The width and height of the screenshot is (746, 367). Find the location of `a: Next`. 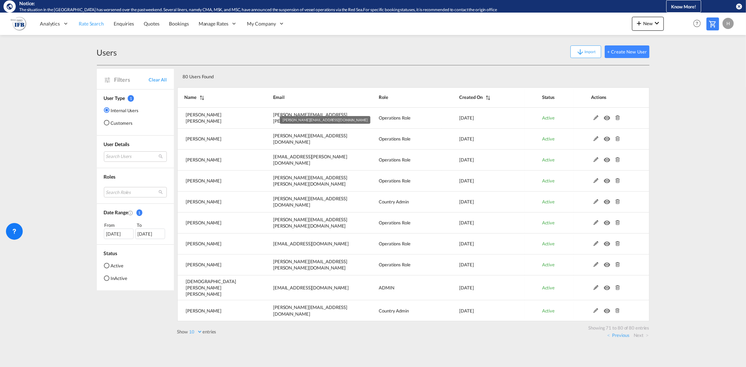

a: Next is located at coordinates (641, 336).